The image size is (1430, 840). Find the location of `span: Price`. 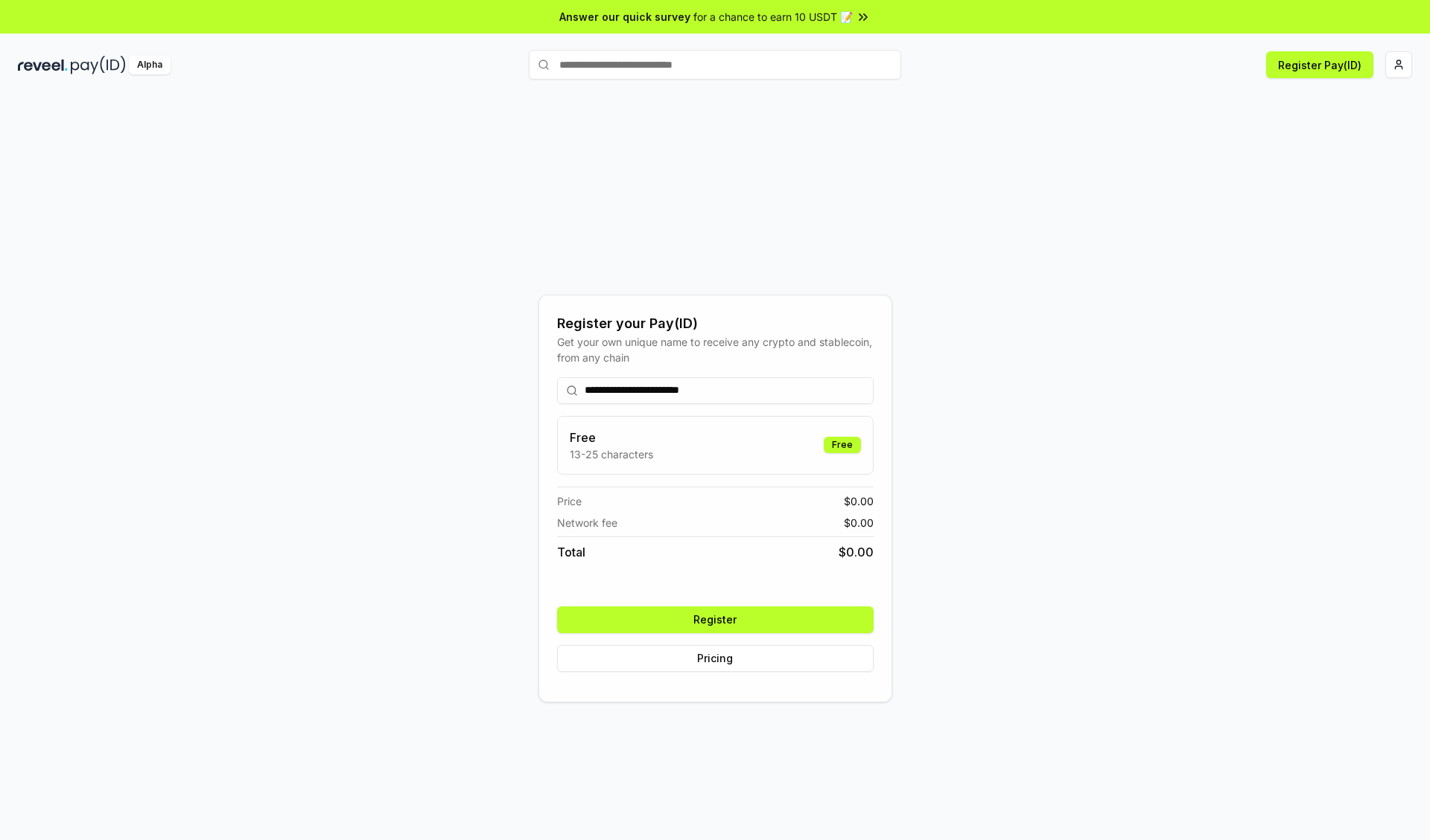

span: Price is located at coordinates (569, 500).